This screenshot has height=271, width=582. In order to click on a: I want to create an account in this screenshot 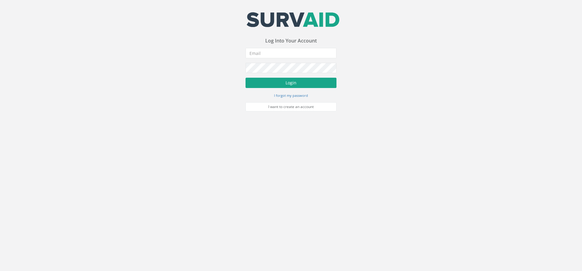, I will do `click(291, 107)`.